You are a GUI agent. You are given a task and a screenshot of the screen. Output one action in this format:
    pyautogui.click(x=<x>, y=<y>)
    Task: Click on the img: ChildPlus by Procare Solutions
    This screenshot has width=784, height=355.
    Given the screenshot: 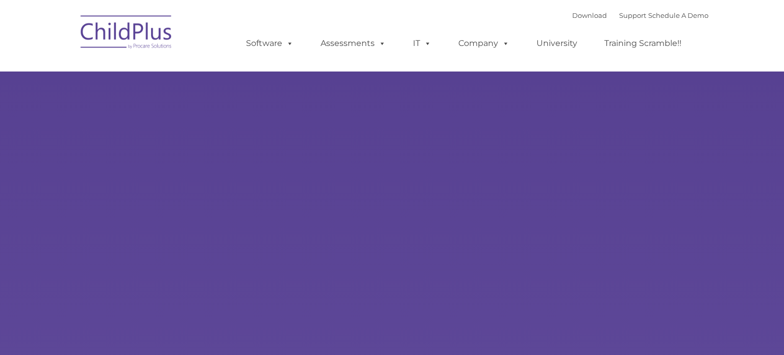 What is the action you would take?
    pyautogui.click(x=127, y=34)
    